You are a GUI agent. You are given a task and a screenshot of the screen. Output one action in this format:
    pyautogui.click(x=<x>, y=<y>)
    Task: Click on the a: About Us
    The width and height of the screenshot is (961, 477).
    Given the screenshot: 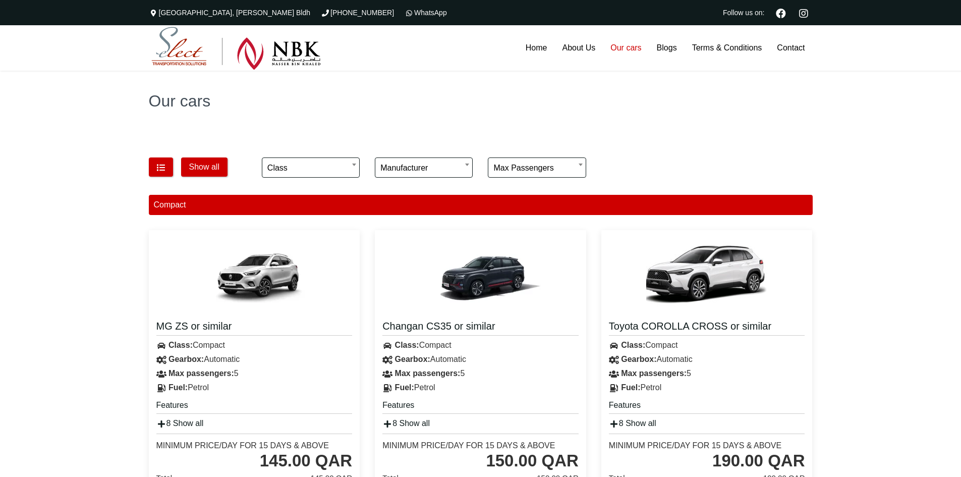 What is the action you would take?
    pyautogui.click(x=578, y=48)
    